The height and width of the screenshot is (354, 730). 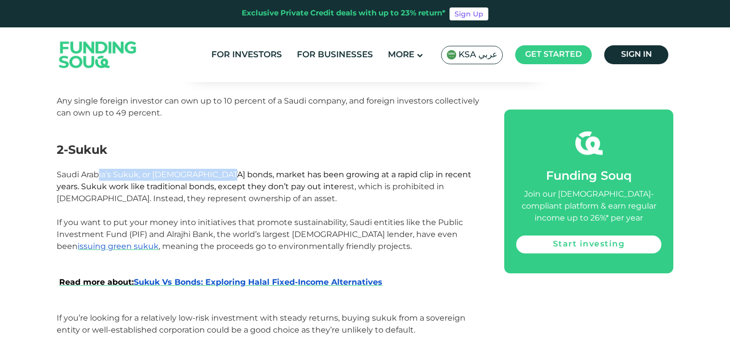 I want to click on a: Read more about:Sukuk Vs Bonds: Exploring Halal Fixed-Income Alternatives, so click(x=221, y=282).